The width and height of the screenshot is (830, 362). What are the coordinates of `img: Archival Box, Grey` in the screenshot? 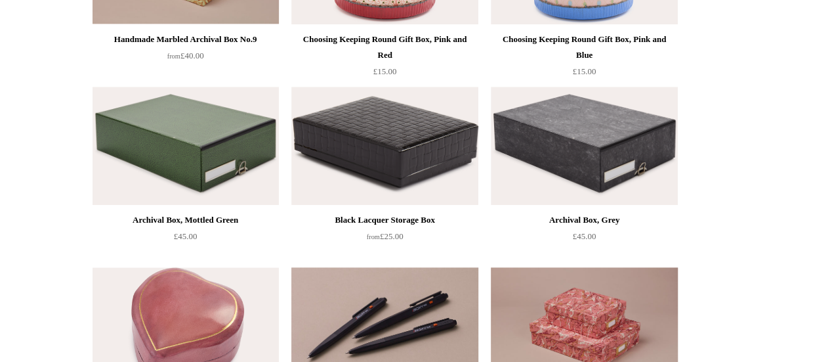 It's located at (584, 146).